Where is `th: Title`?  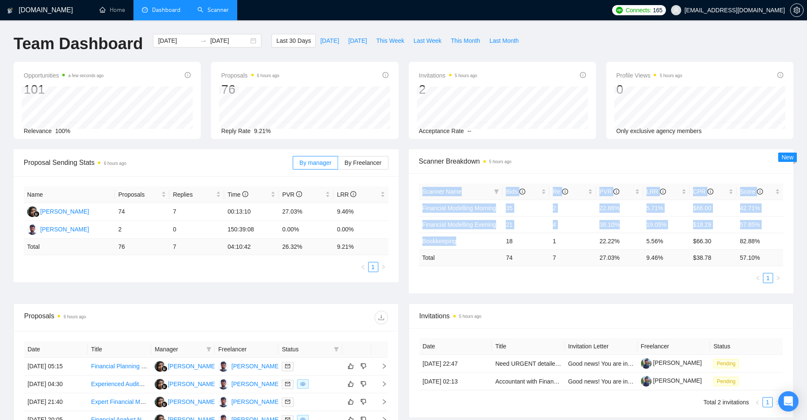
th: Title is located at coordinates (528, 346).